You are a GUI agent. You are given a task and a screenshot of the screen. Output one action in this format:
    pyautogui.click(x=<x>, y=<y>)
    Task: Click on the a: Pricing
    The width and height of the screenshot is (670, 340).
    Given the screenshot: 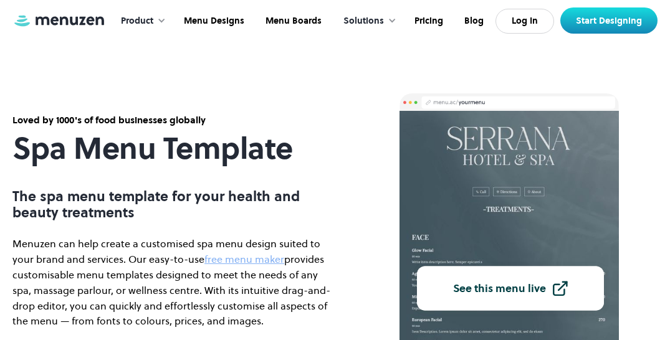 What is the action you would take?
    pyautogui.click(x=428, y=21)
    